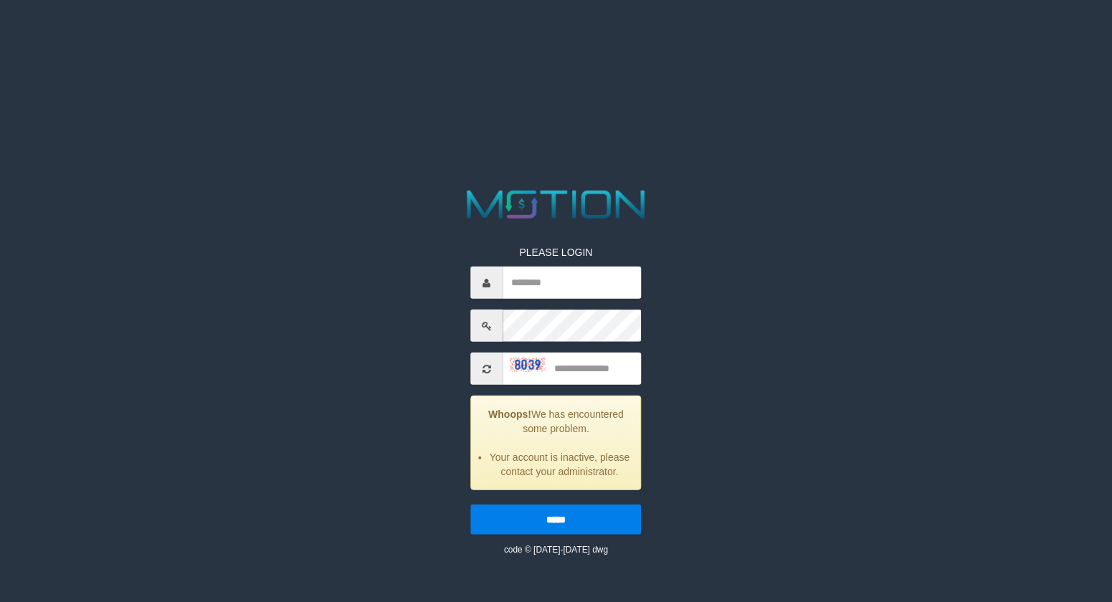 This screenshot has width=1112, height=602. I want to click on li: Your account is inactive, please contact your administrator., so click(559, 464).